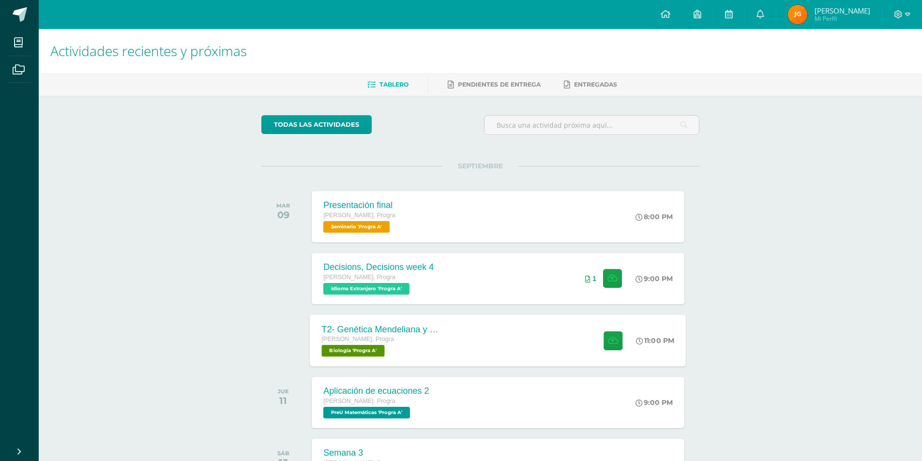  I want to click on img: 74ae6213215539b7b59c796b4210b1b2.png, so click(798, 15).